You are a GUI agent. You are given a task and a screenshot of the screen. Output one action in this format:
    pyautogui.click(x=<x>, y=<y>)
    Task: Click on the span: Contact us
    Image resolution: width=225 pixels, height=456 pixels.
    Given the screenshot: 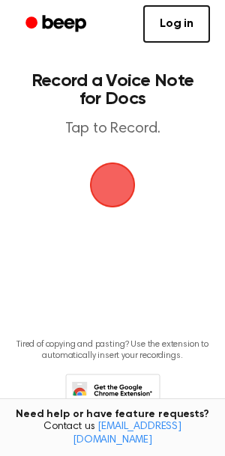 What is the action you would take?
    pyautogui.click(x=112, y=434)
    